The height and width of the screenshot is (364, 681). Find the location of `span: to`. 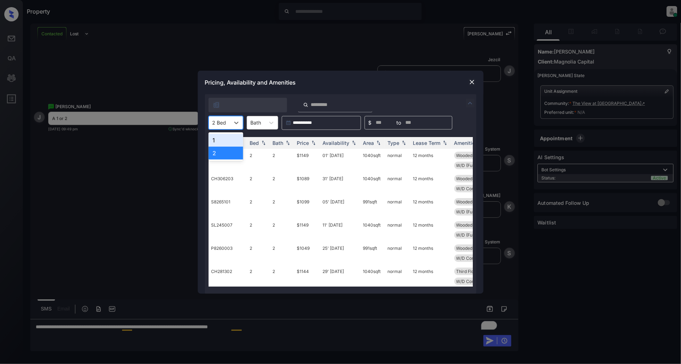

span: to is located at coordinates (399, 123).